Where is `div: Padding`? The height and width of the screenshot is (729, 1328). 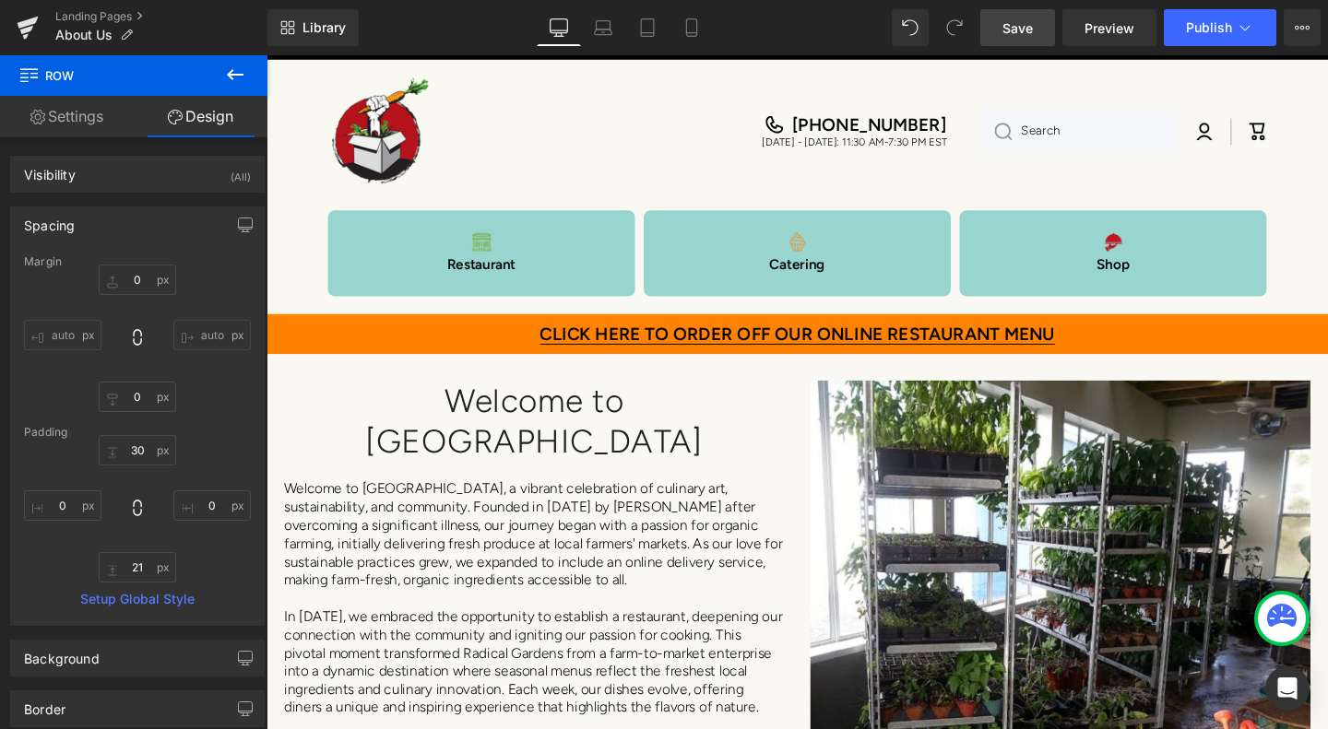 div: Padding is located at coordinates (137, 433).